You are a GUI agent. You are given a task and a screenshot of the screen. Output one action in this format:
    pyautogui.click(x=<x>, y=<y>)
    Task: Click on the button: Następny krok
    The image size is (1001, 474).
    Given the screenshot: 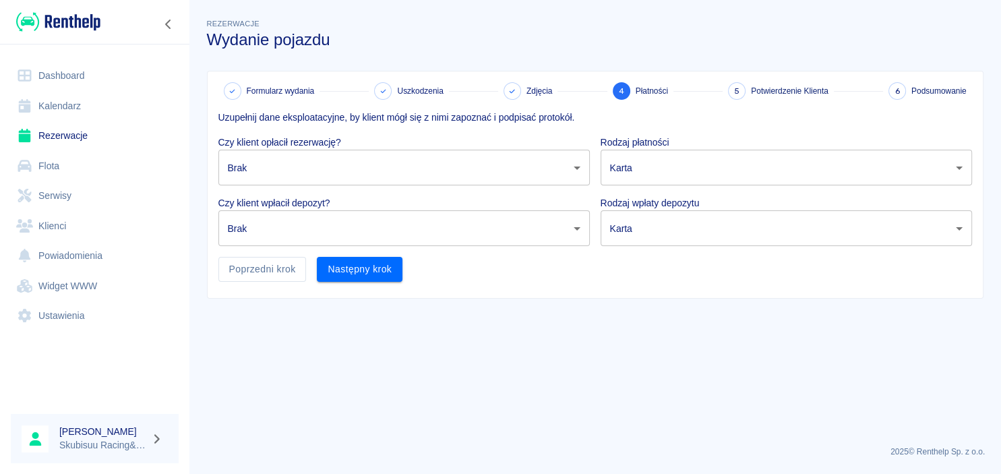 What is the action you would take?
    pyautogui.click(x=359, y=269)
    